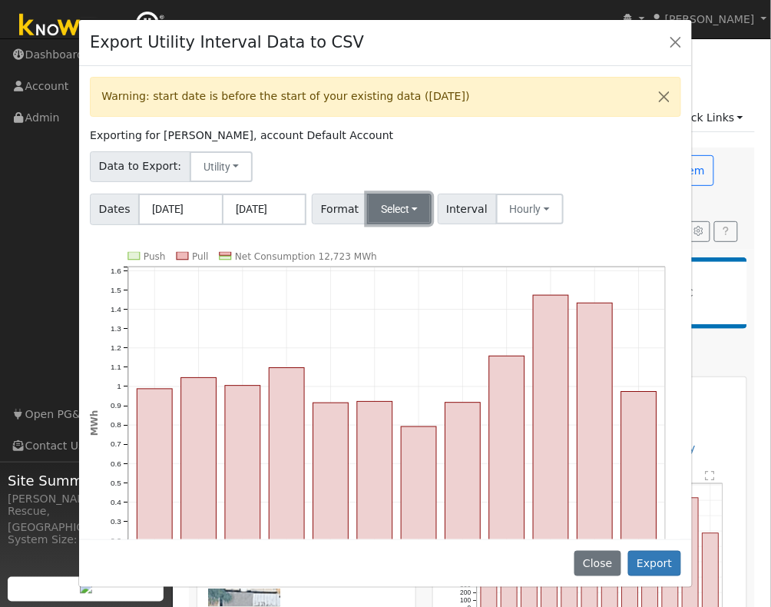 The height and width of the screenshot is (607, 771). What do you see at coordinates (530, 209) in the screenshot?
I see `button: Hourly` at bounding box center [530, 209].